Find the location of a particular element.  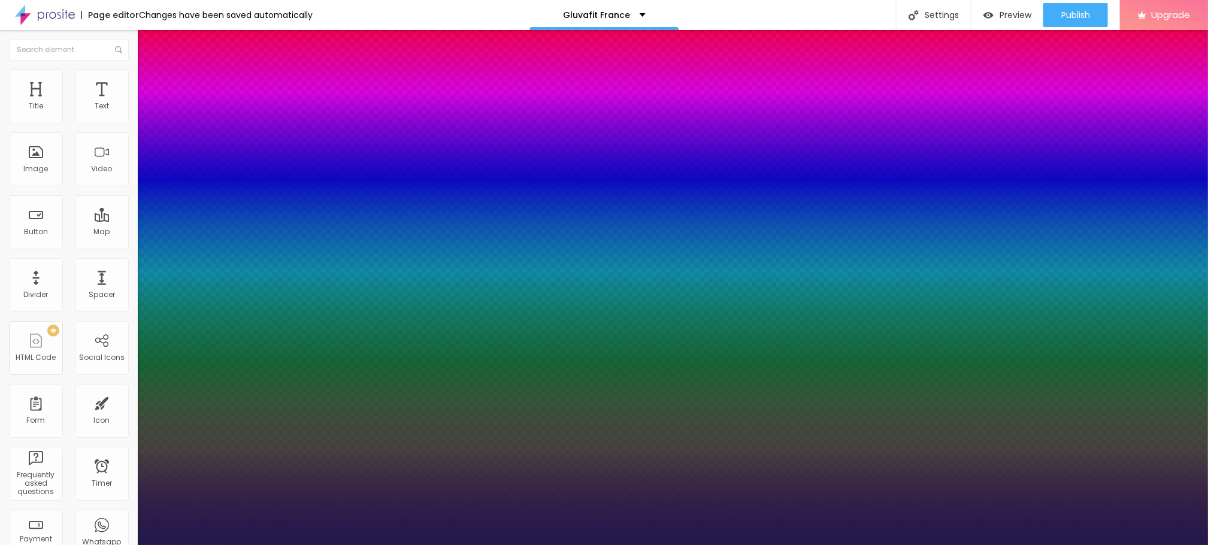

div: Icon is located at coordinates (102, 421).